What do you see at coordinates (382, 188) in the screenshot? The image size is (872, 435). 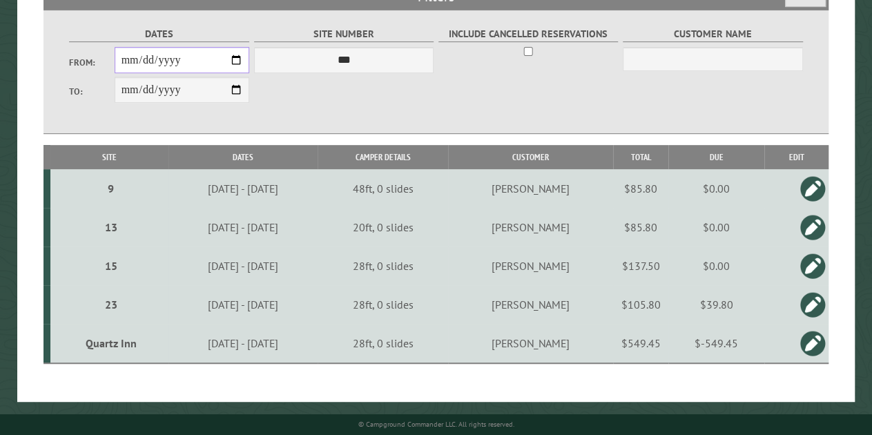 I see `td: 48ft, 0 slides` at bounding box center [382, 188].